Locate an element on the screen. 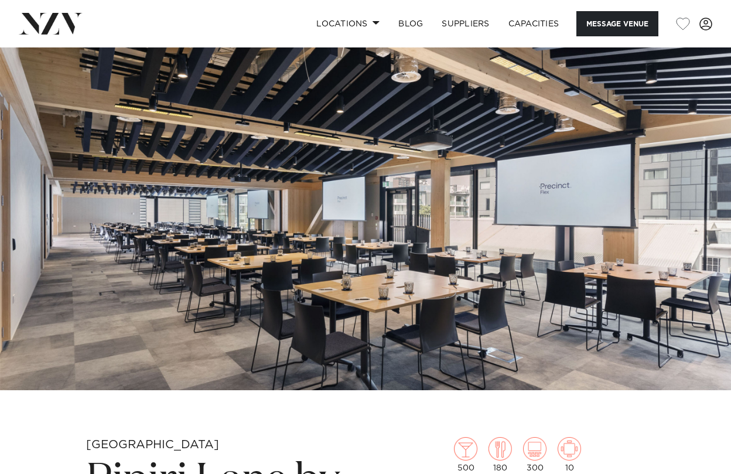 Image resolution: width=731 pixels, height=474 pixels. div: 500 is located at coordinates (466, 454).